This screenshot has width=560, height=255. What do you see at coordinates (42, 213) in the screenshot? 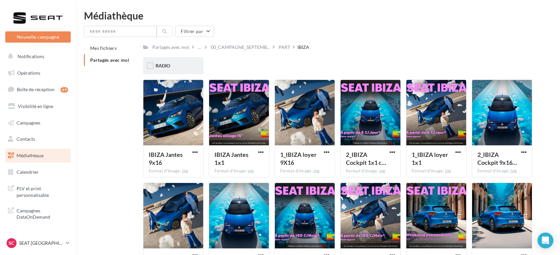
I see `span: Campagnes DataOnDemand` at bounding box center [42, 213].